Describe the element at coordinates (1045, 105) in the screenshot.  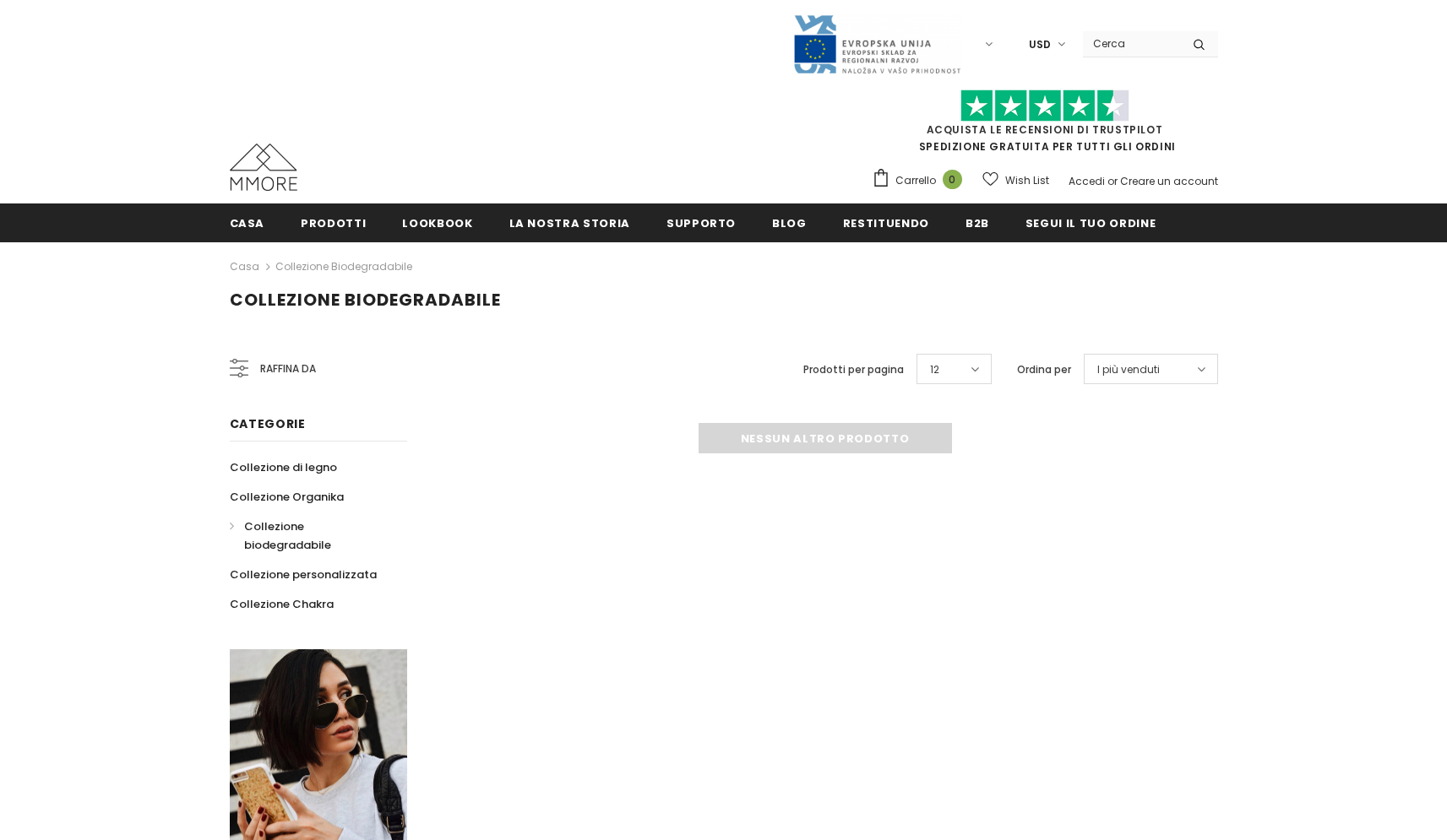
I see `img: Fidati di Pilot Stars` at that location.